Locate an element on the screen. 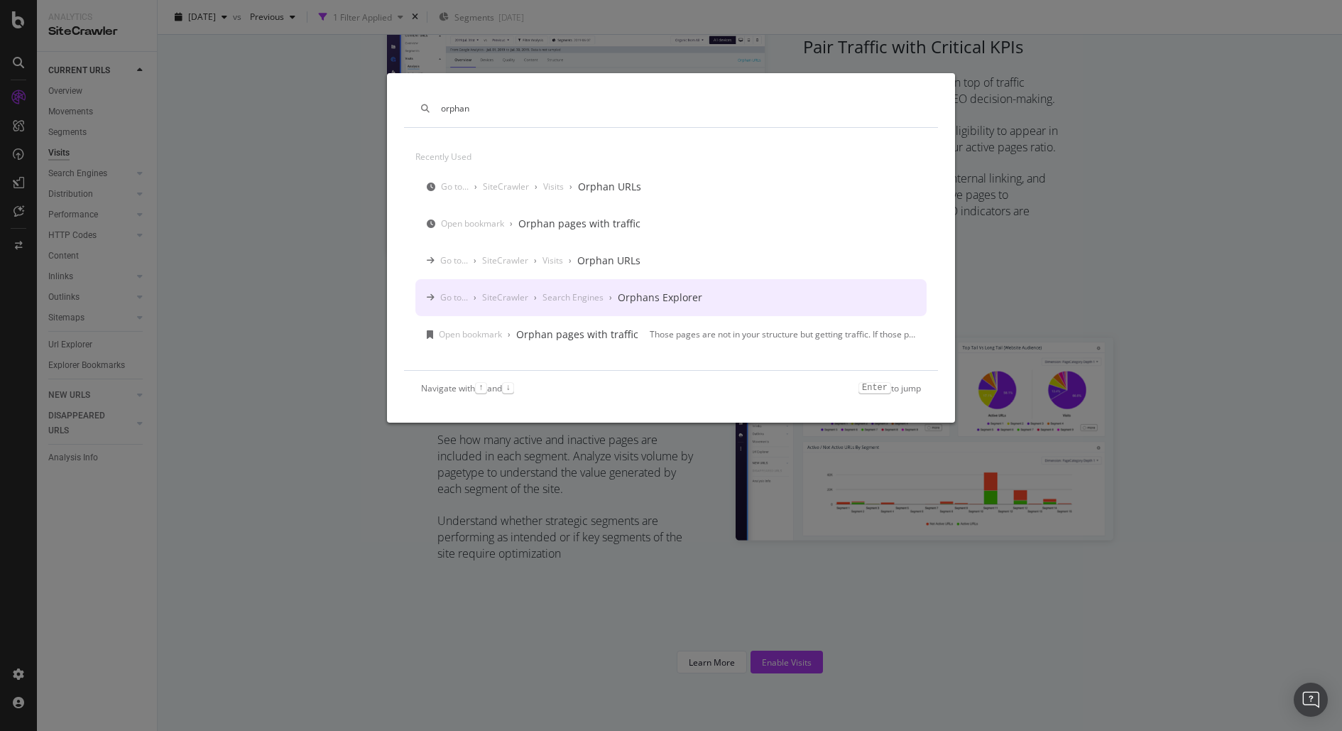  div: Orphans Explorer is located at coordinates (660, 297).